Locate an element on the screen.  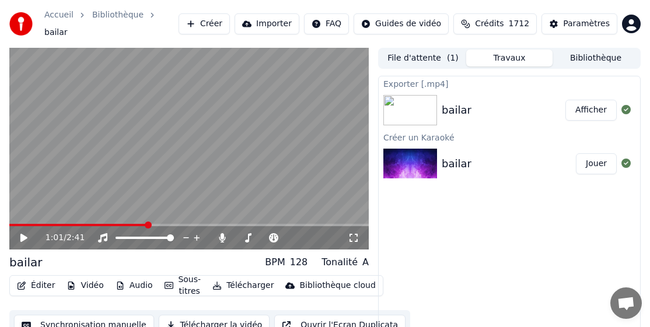
button: Travaux is located at coordinates (510, 58).